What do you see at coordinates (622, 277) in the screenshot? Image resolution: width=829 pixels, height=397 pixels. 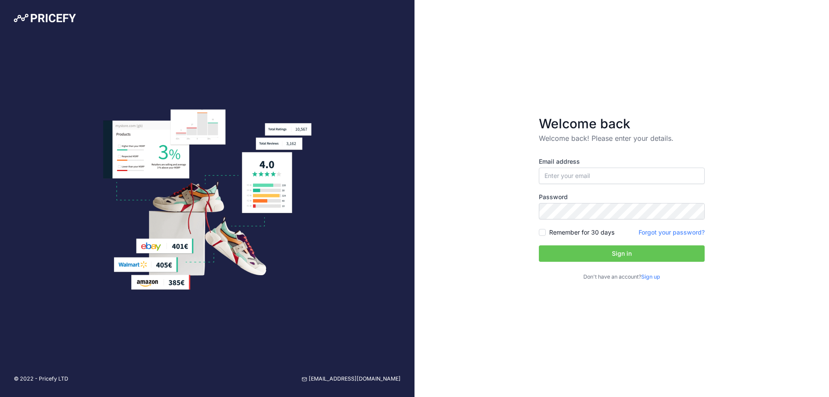 I see `p: Don't have an account?` at bounding box center [622, 277].